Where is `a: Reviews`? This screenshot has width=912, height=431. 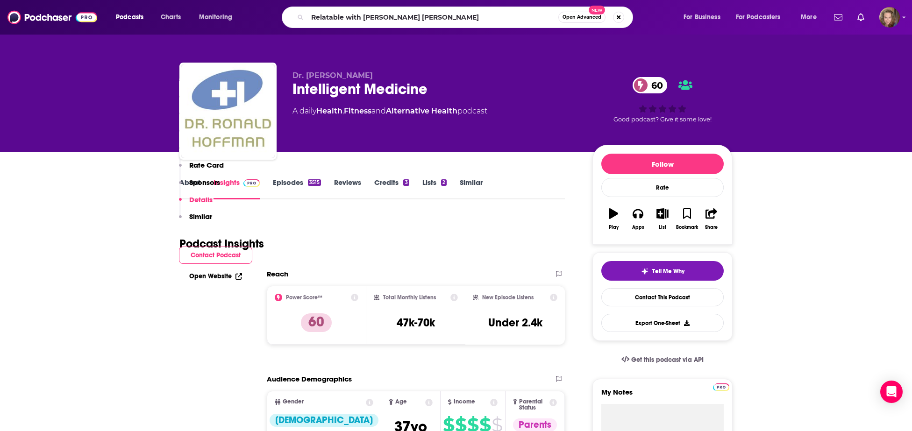
a: Reviews is located at coordinates (348, 189).